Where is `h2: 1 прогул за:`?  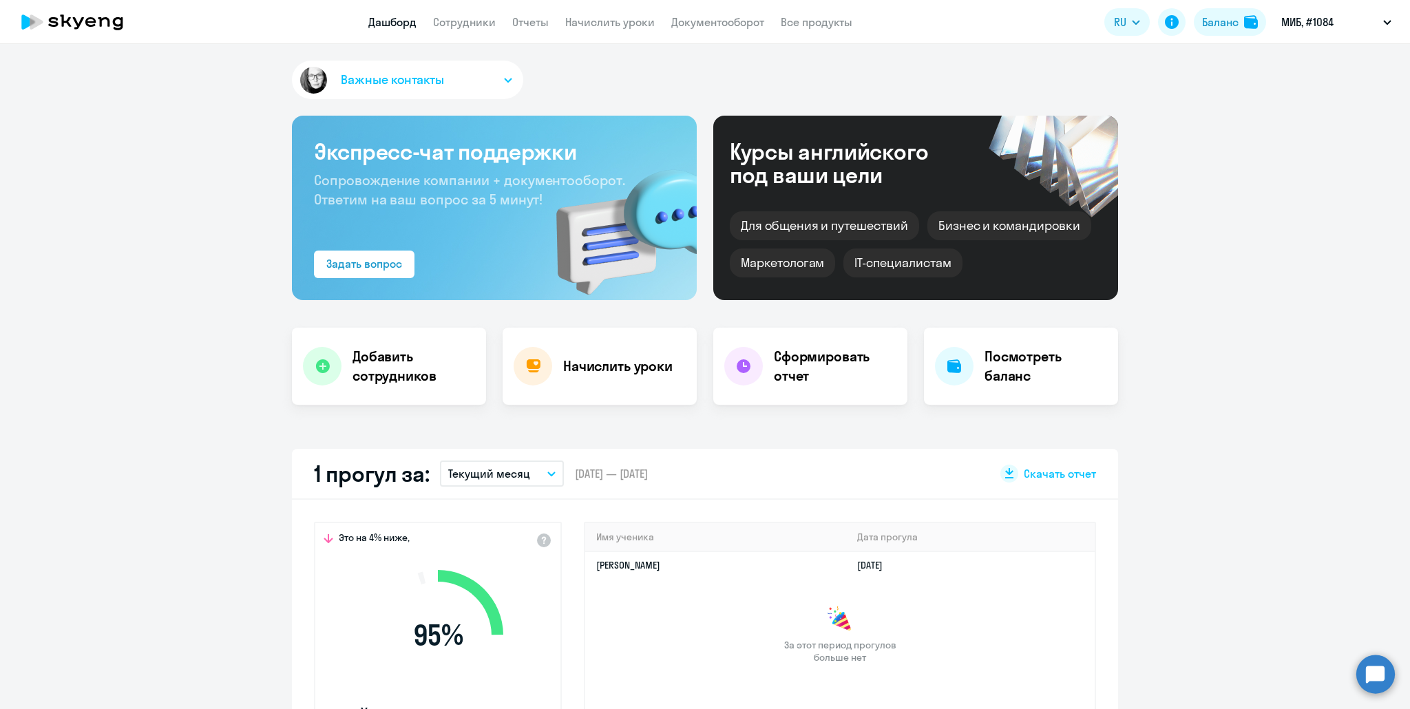 h2: 1 прогул за: is located at coordinates (371, 474).